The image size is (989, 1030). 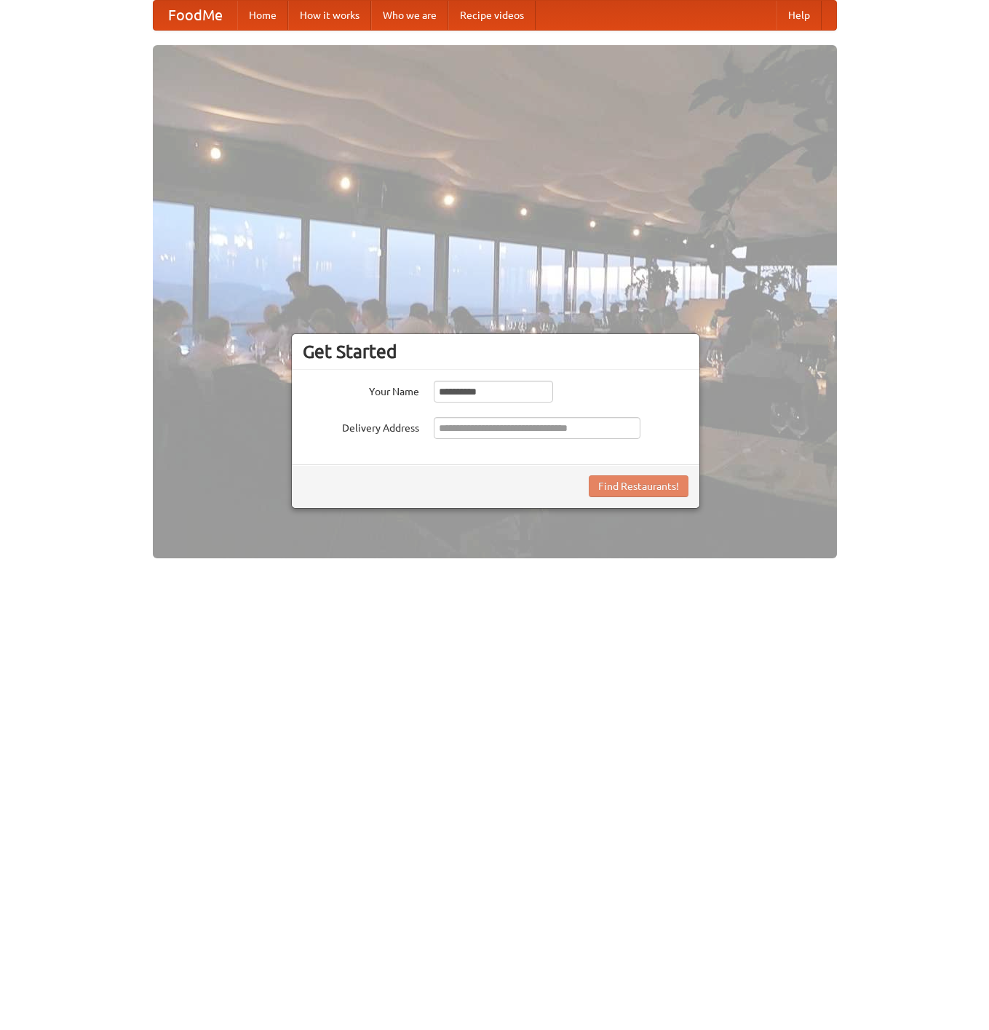 What do you see at coordinates (799, 15) in the screenshot?
I see `a: Help` at bounding box center [799, 15].